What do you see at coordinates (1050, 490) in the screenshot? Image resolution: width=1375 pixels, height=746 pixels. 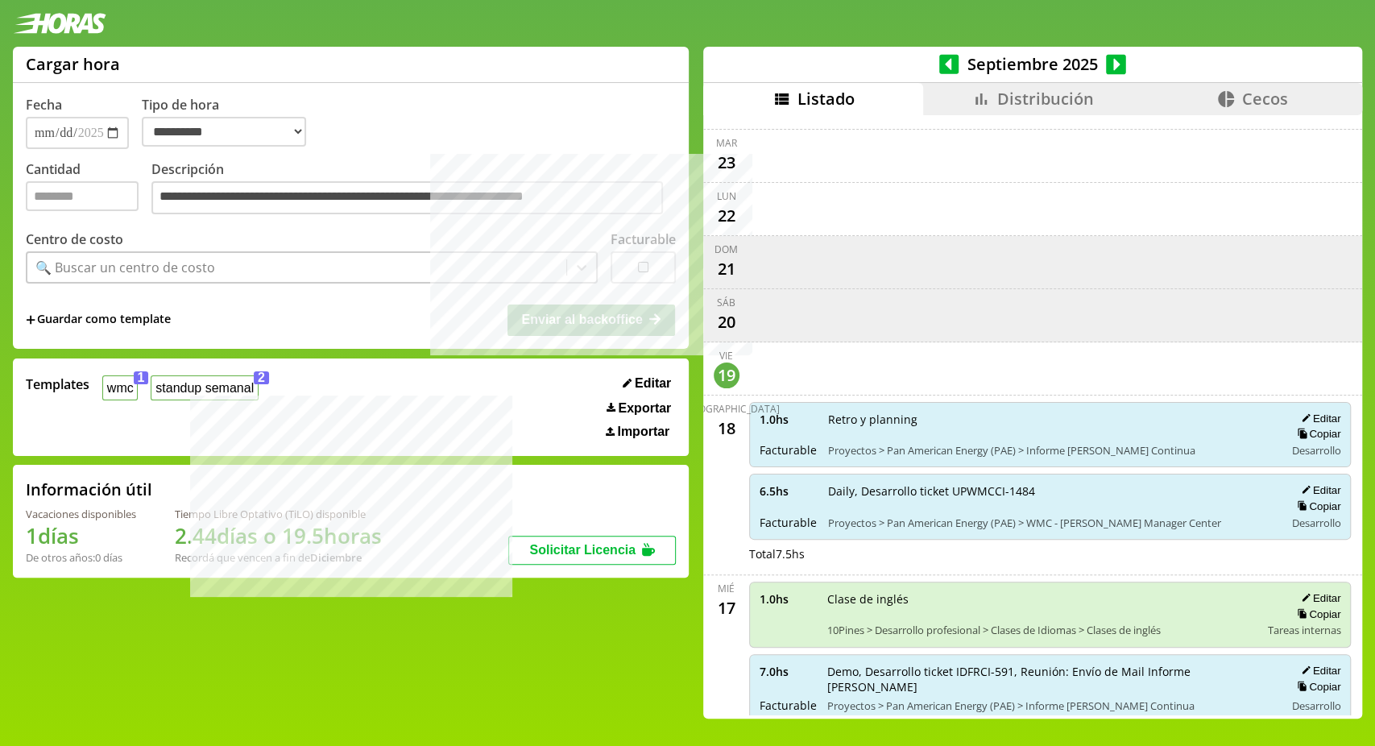 I see `span: Daily, Desarrollo ticket UPWMCCI-1484` at bounding box center [1050, 490].